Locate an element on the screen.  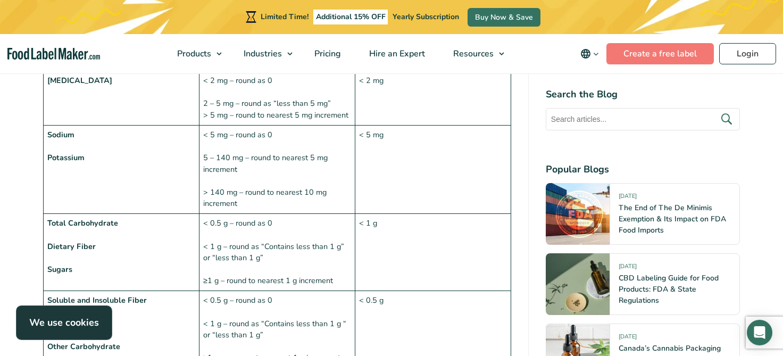
strong: Dietary Fiber is located at coordinates (71, 246).